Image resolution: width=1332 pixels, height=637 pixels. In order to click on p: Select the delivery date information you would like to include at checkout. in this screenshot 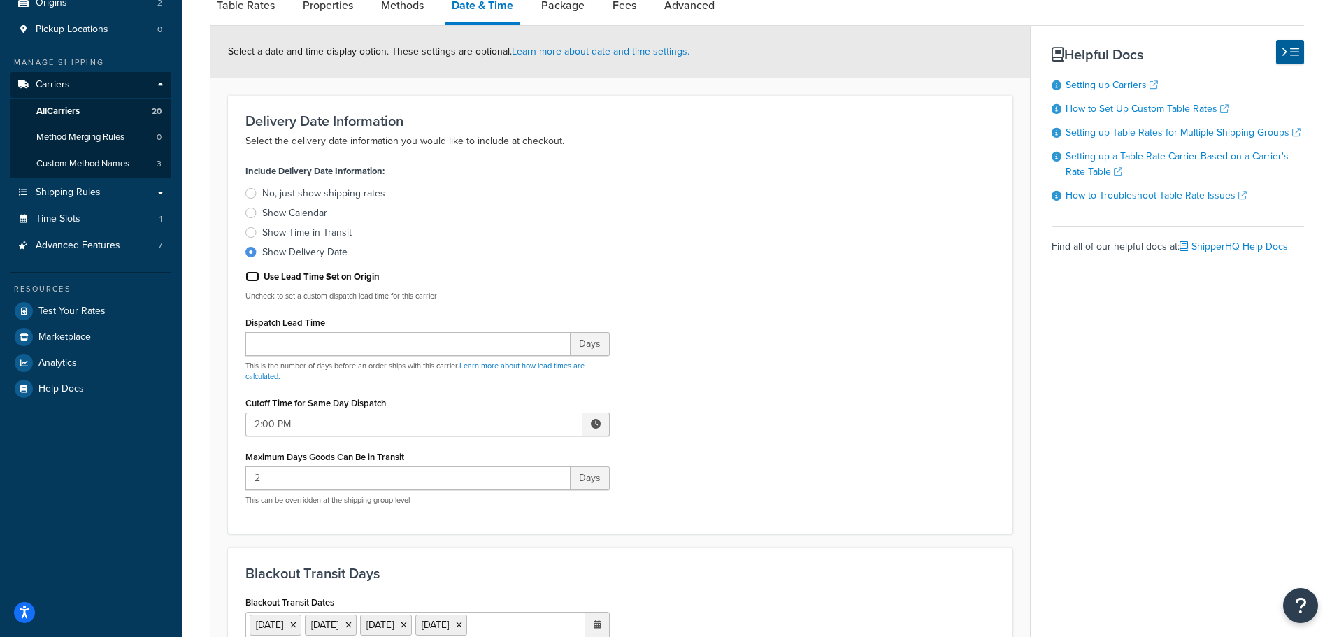, I will do `click(620, 141)`.